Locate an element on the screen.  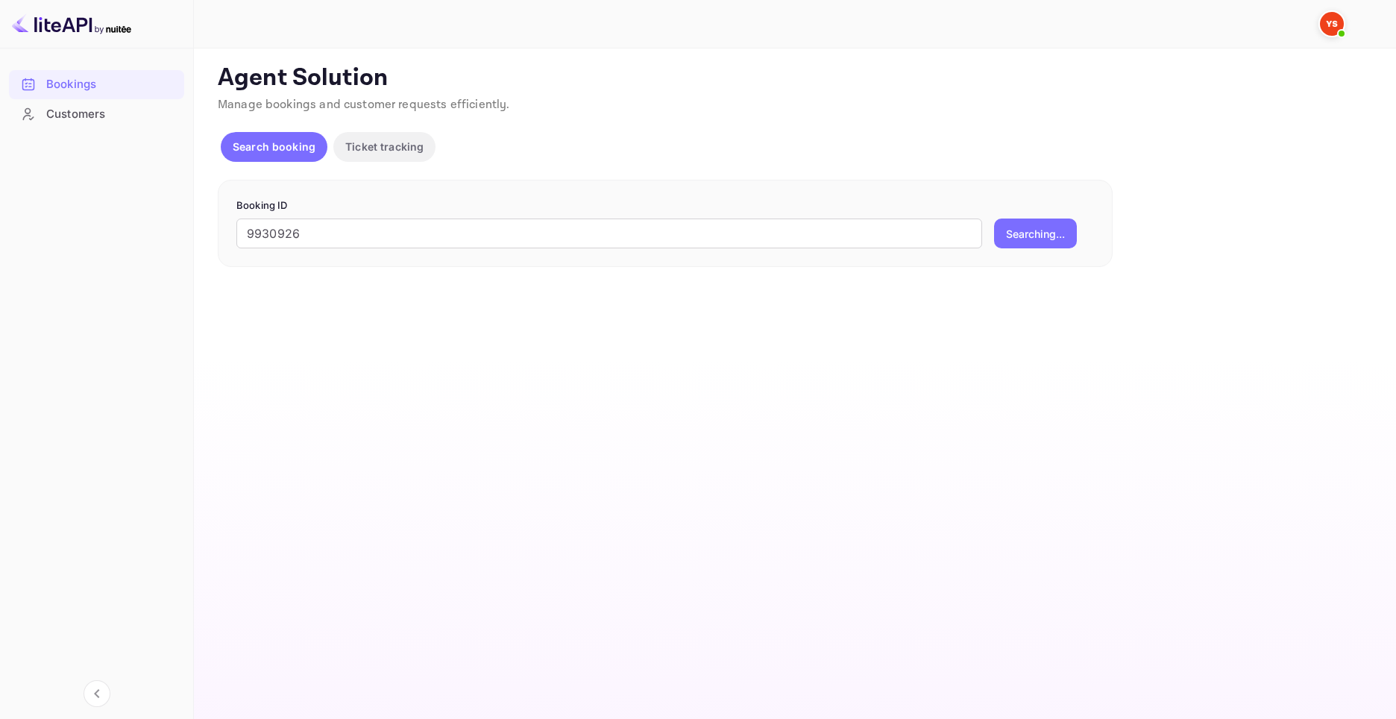
input: Enter Booking ID (e.g., 63782194) is located at coordinates (609, 233).